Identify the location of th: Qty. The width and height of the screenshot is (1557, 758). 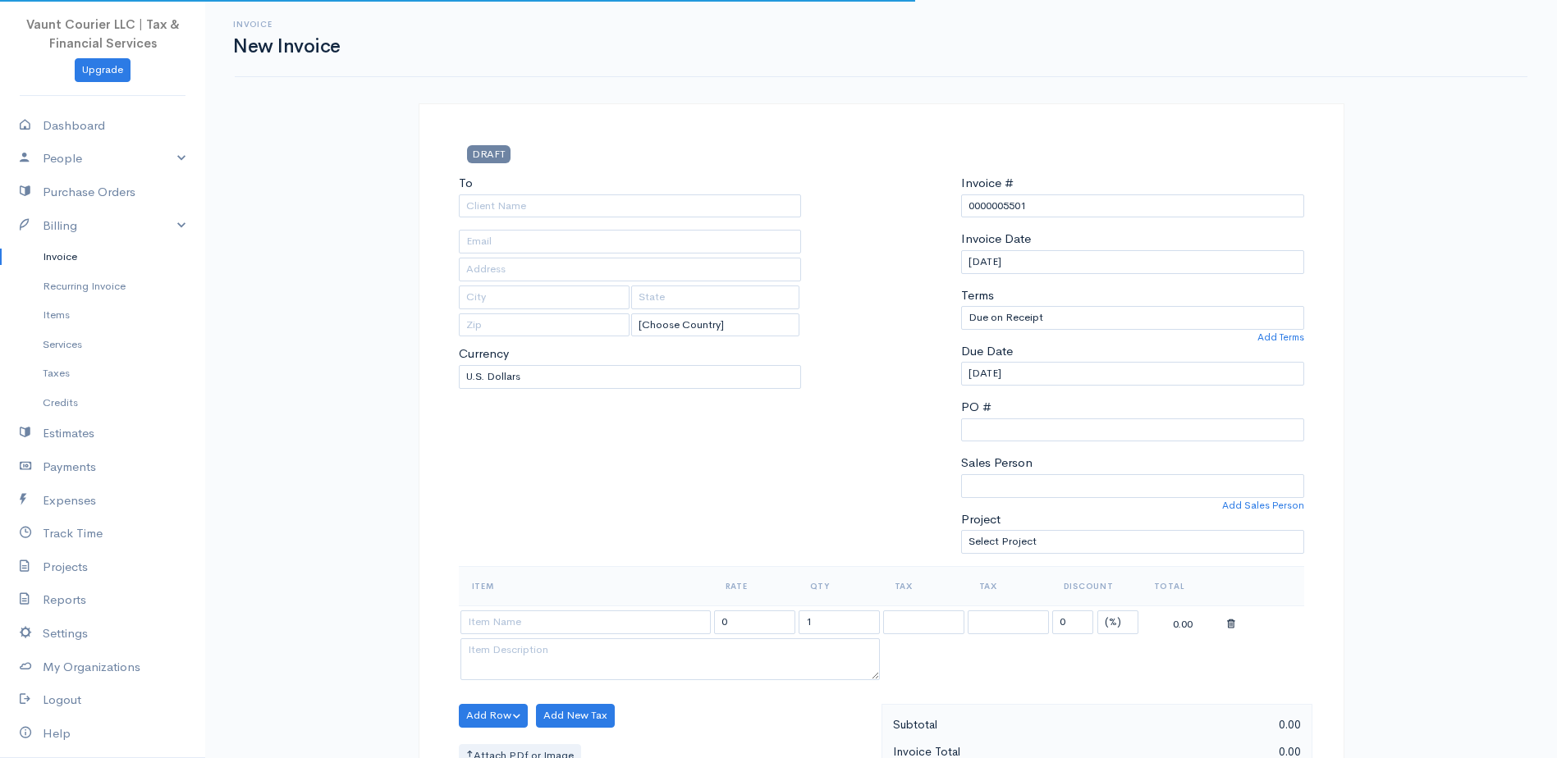
(839, 586).